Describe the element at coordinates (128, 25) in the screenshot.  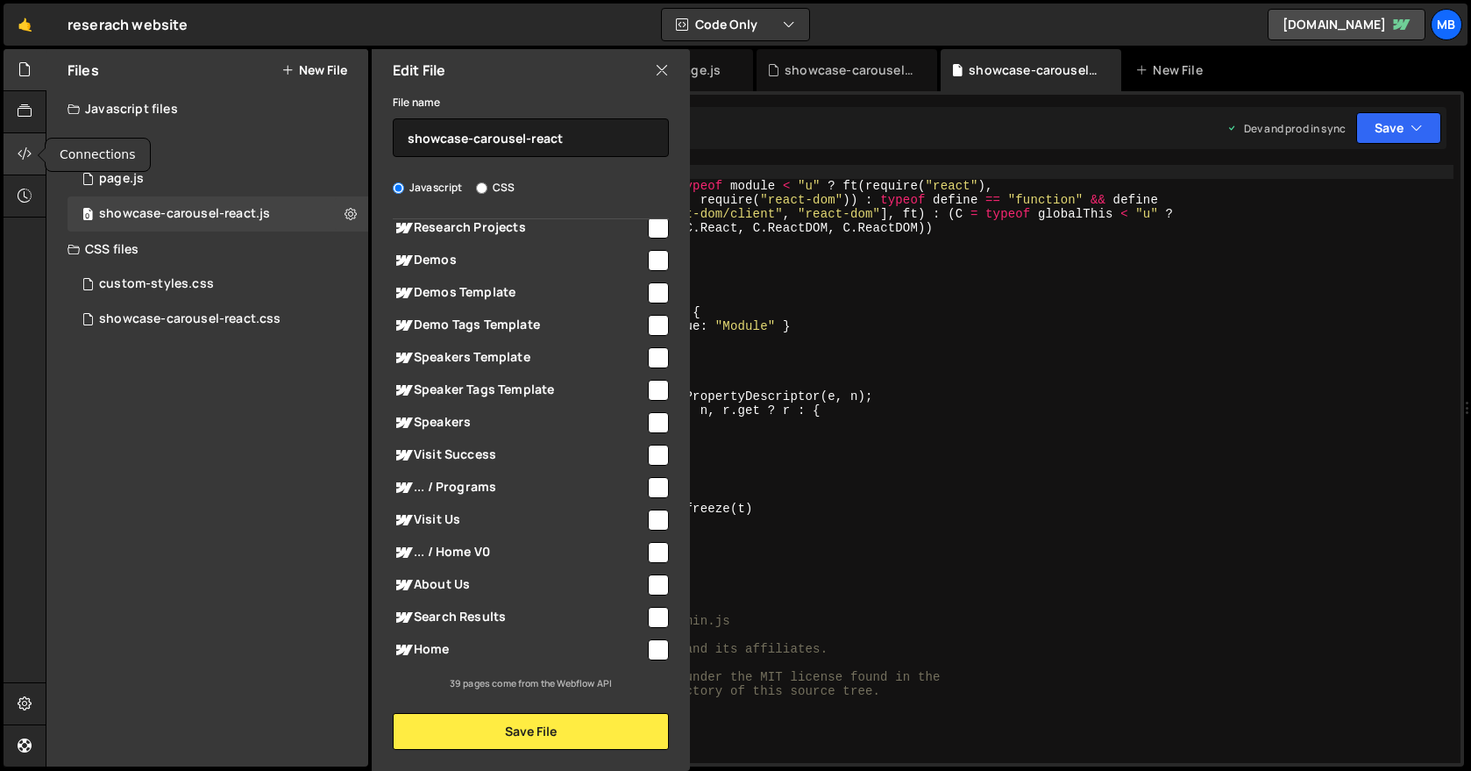
I see `div: reserach website` at that location.